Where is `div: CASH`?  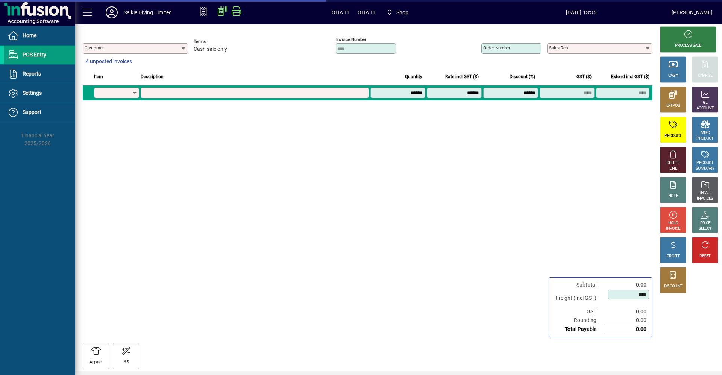 div: CASH is located at coordinates (673, 76).